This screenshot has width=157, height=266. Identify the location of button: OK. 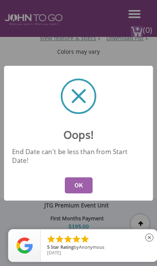
(78, 185).